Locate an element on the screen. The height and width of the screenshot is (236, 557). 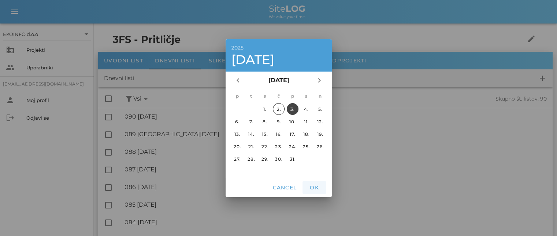
th: t is located at coordinates (251, 96).